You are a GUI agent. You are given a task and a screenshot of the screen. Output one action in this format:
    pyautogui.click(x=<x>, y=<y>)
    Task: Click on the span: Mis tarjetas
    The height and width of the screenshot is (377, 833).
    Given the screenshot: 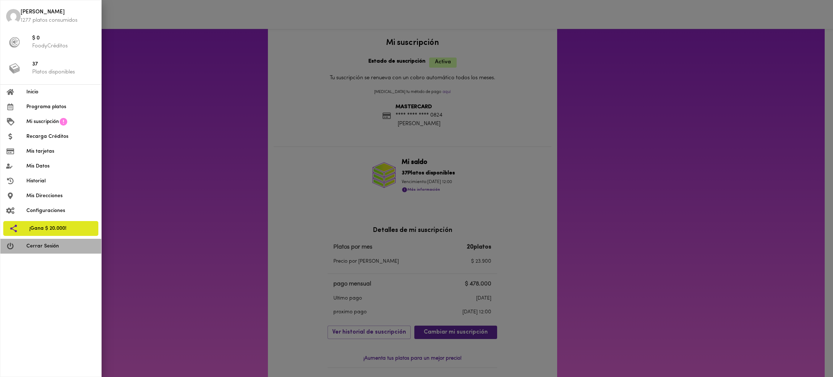 What is the action you would take?
    pyautogui.click(x=61, y=151)
    